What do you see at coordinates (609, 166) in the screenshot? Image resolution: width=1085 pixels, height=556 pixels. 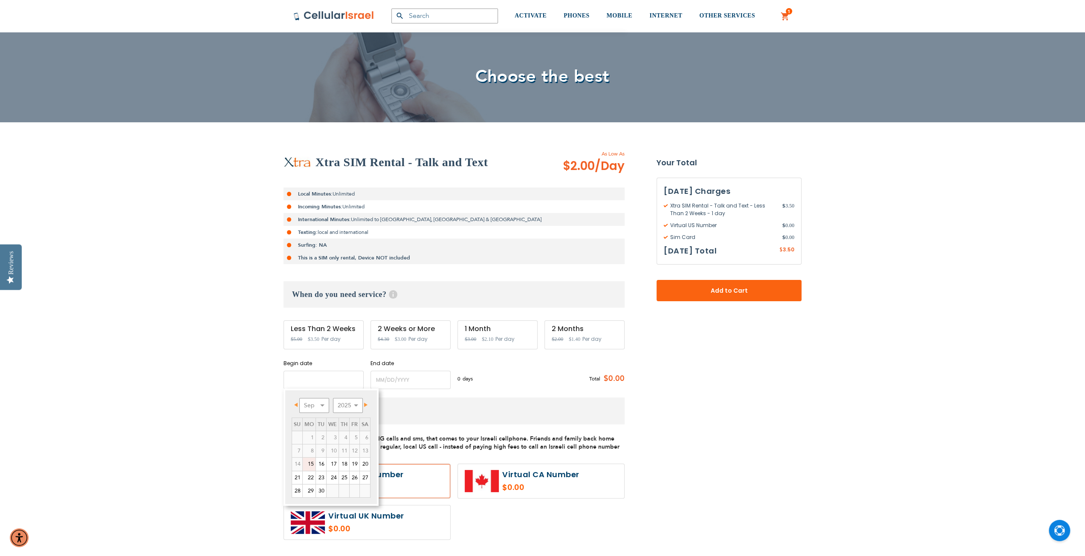 I see `span: /Day` at bounding box center [609, 166].